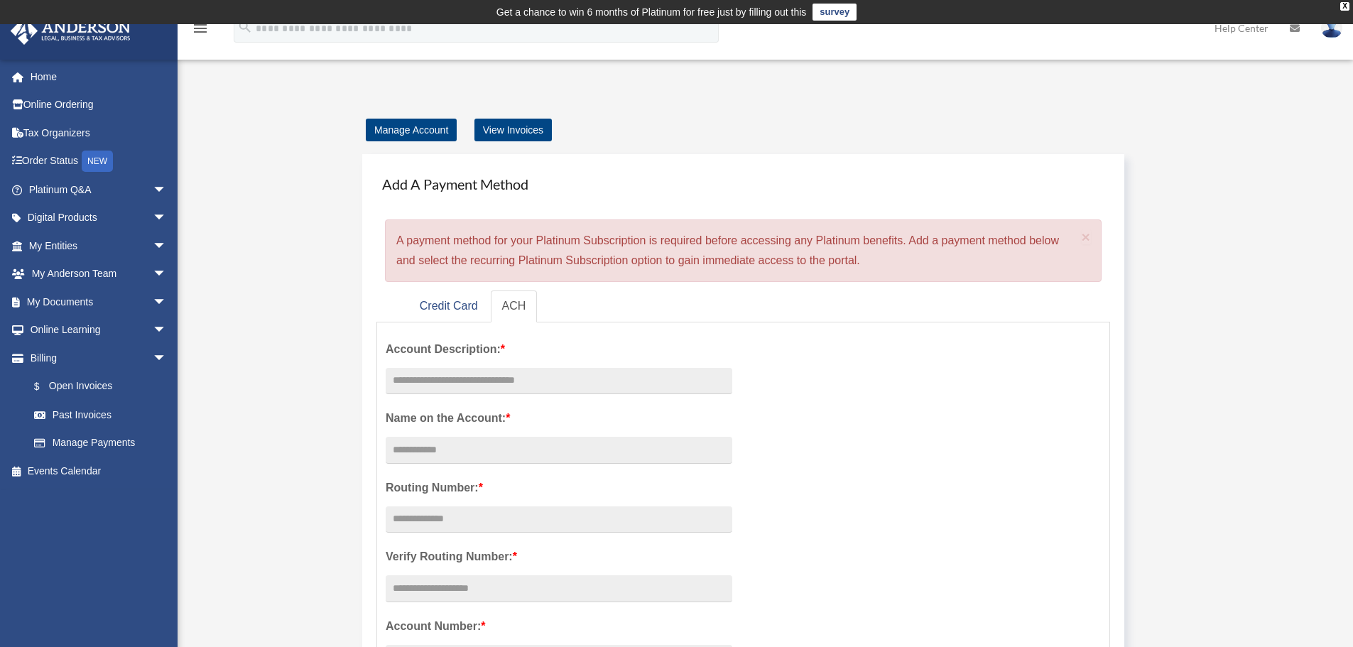 The width and height of the screenshot is (1353, 647). Describe the element at coordinates (99, 246) in the screenshot. I see `a: My Entitiesarrow_drop_down` at that location.